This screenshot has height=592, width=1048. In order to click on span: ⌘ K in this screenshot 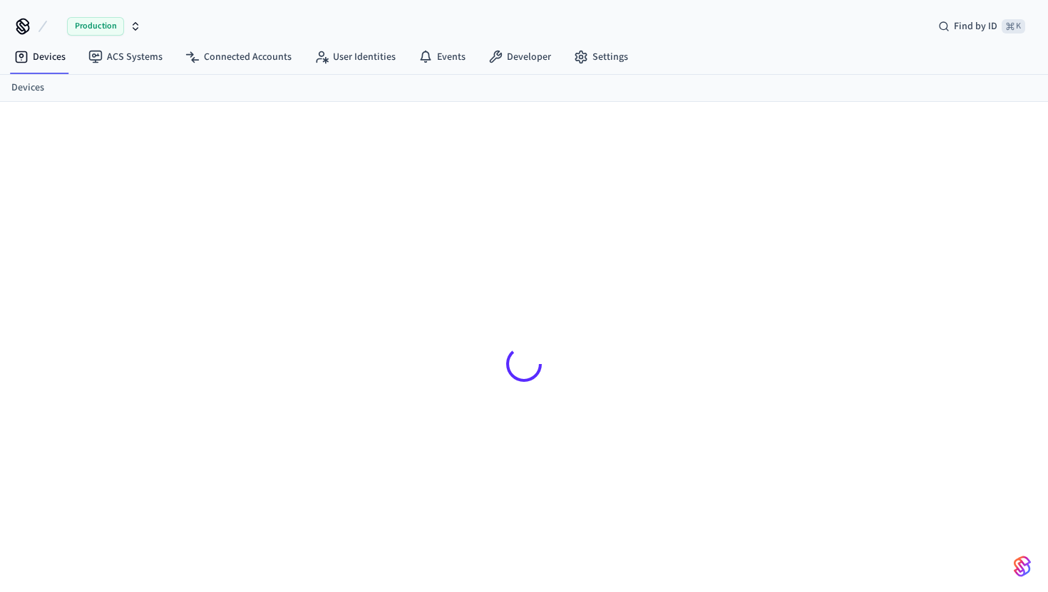, I will do `click(1013, 26)`.